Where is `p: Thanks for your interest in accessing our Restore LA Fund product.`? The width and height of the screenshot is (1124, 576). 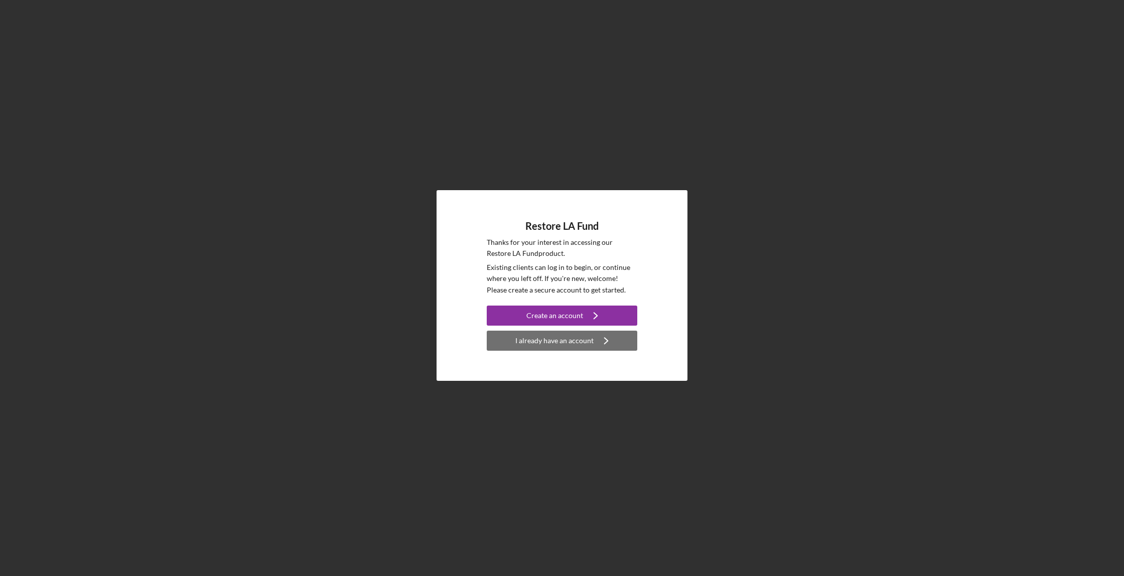 p: Thanks for your interest in accessing our Restore LA Fund product. is located at coordinates (562, 248).